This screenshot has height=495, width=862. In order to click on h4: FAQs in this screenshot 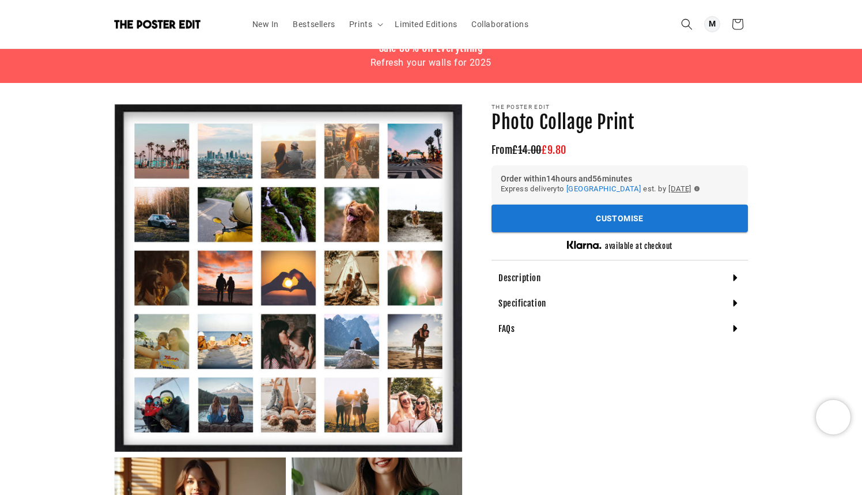, I will do `click(507, 329)`.